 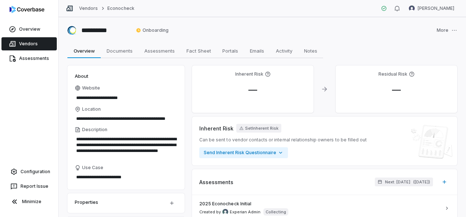 I want to click on span: Emails, so click(x=257, y=51).